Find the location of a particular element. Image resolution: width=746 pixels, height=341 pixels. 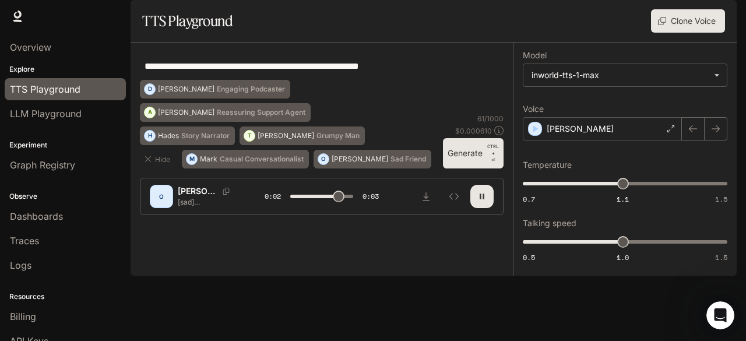

p: Mark is located at coordinates (209, 159).